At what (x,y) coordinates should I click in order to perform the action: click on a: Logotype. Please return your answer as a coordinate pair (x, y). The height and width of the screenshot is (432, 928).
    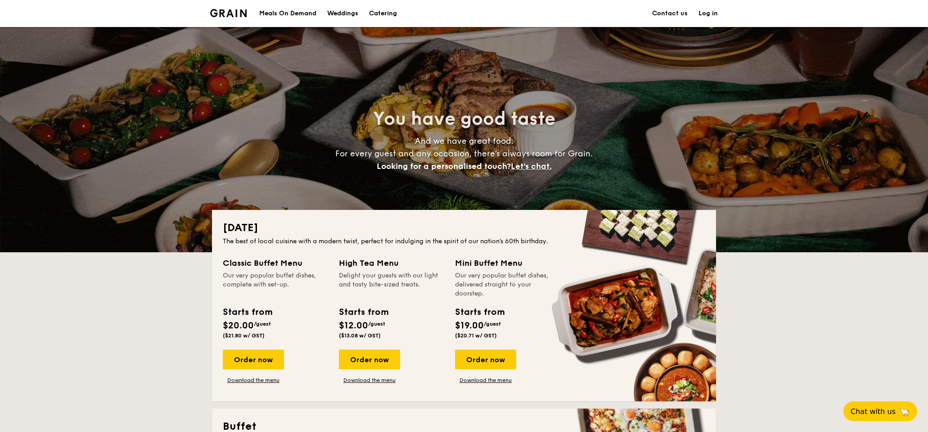
    Looking at the image, I should click on (228, 13).